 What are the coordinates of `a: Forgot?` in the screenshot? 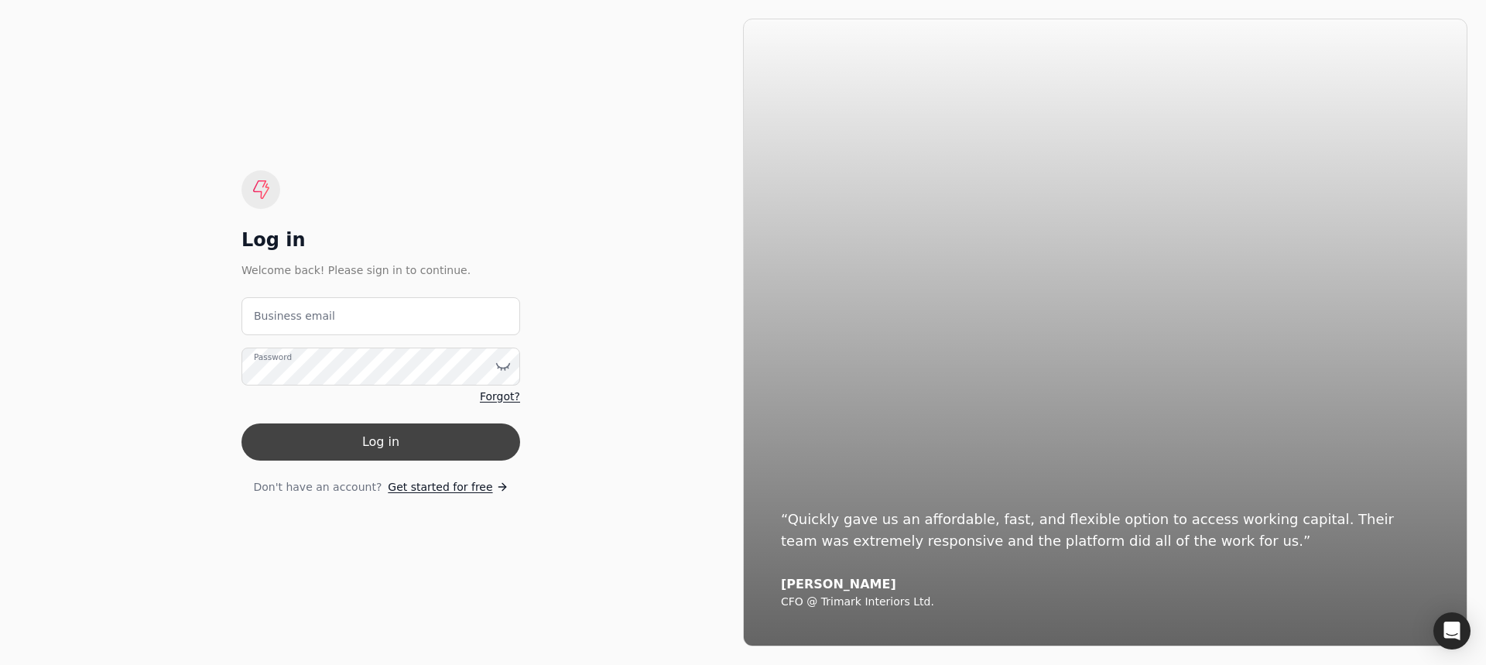 It's located at (500, 396).